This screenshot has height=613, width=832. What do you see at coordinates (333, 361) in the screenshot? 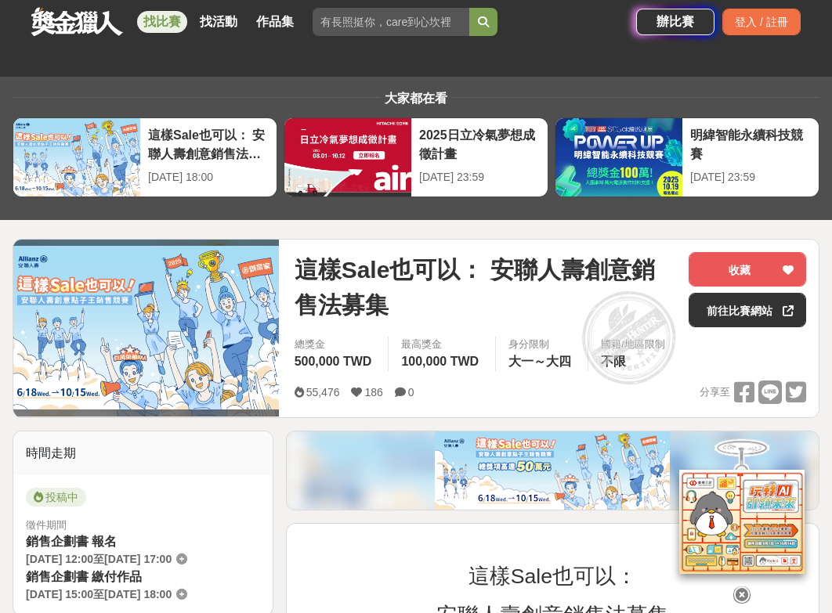
I see `span: 500,000 TWD` at bounding box center [333, 361].